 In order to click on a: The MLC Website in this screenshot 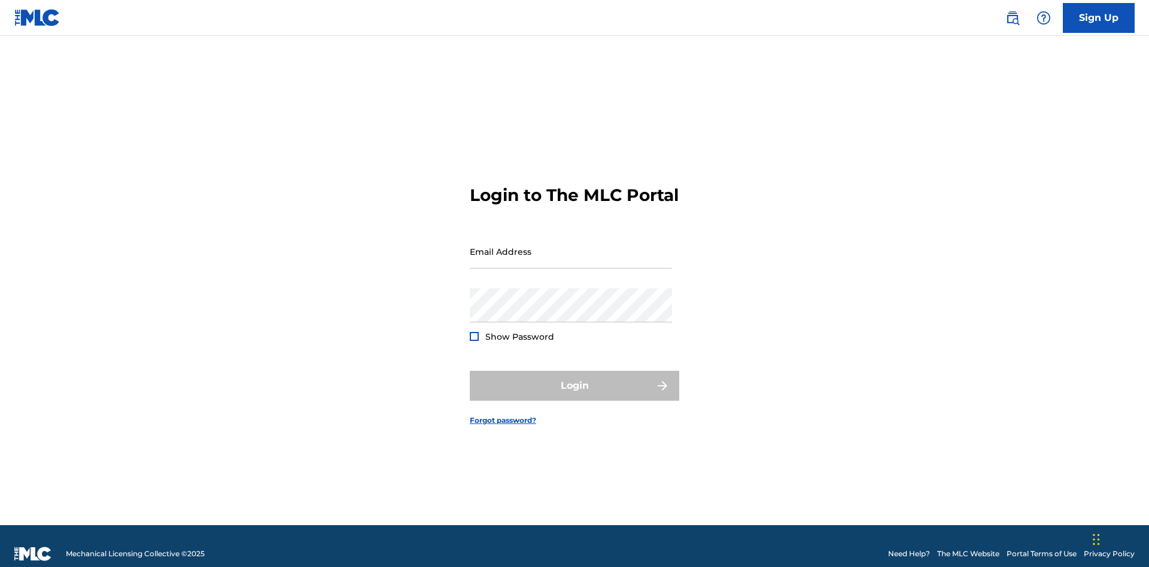, I will do `click(968, 554)`.